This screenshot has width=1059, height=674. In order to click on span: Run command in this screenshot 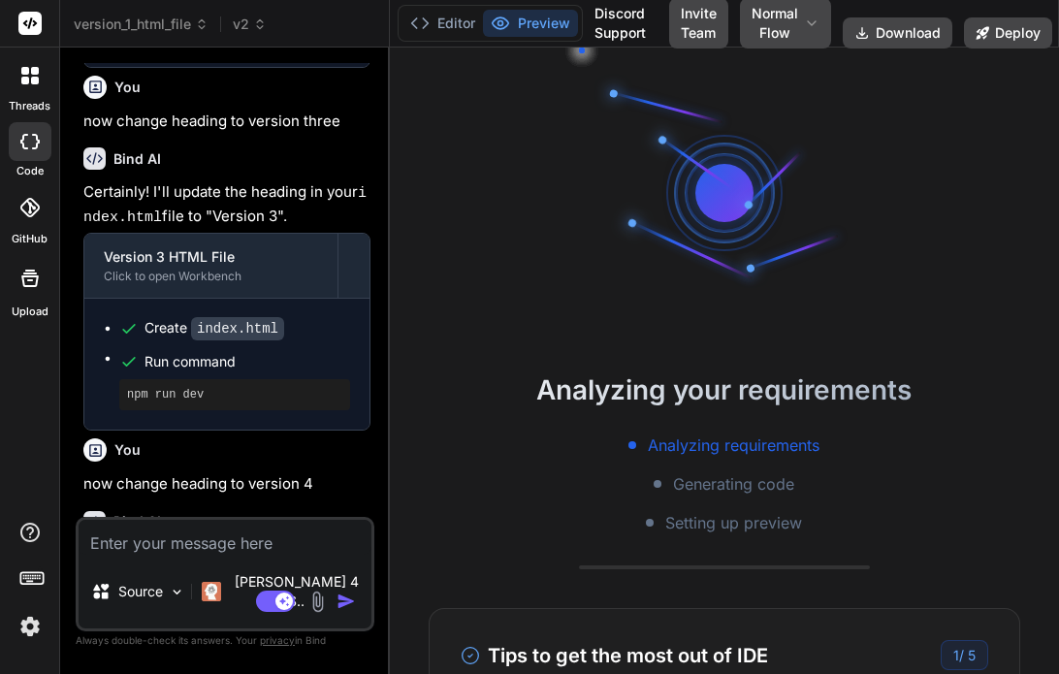, I will do `click(247, 362)`.